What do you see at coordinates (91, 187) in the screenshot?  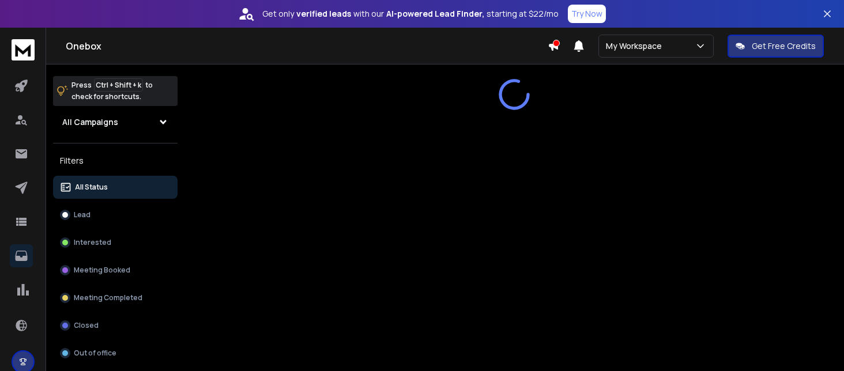 I see `p: All Status` at bounding box center [91, 187].